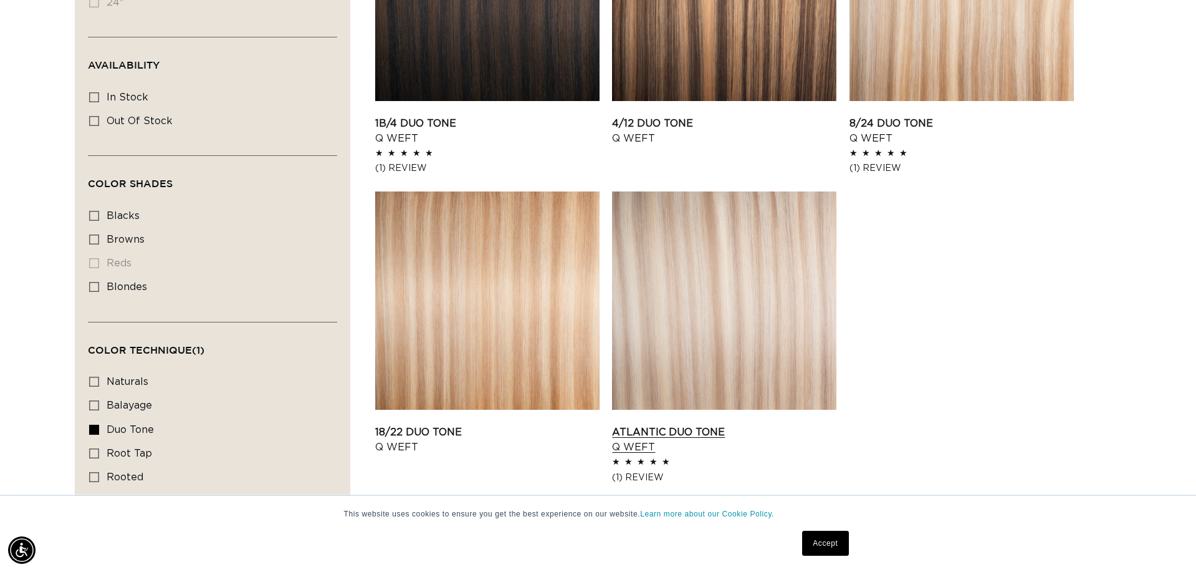  Describe the element at coordinates (146, 350) in the screenshot. I see `span: Color Technique` at that location.